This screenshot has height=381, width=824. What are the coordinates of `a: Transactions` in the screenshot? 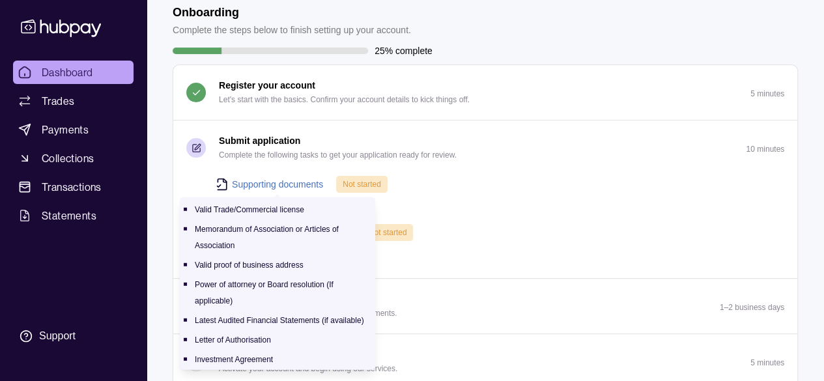 It's located at (73, 187).